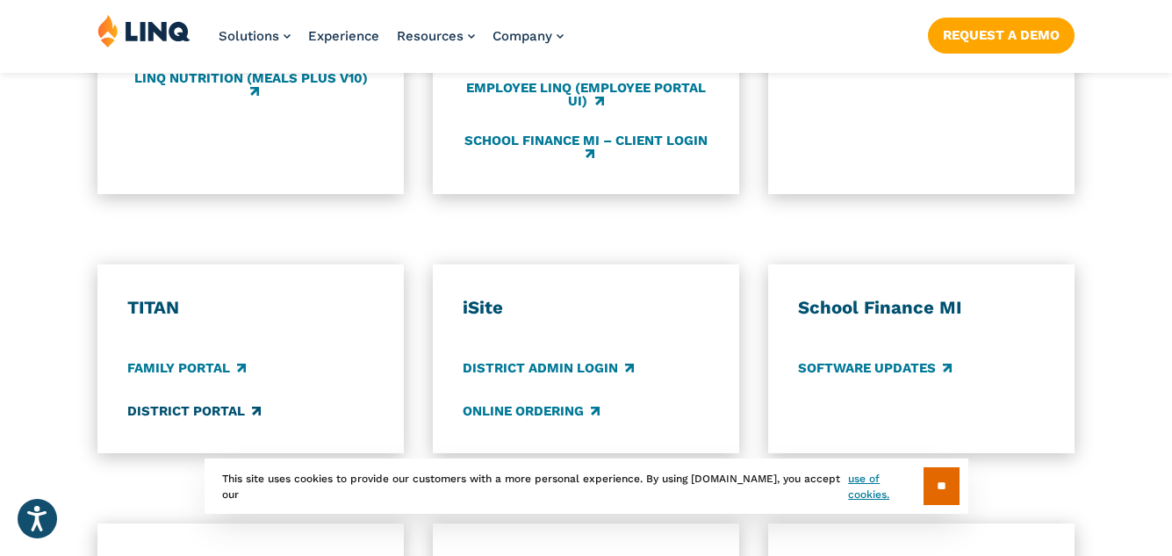 The height and width of the screenshot is (556, 1172). What do you see at coordinates (194, 412) in the screenshot?
I see `a: District Portal` at bounding box center [194, 412].